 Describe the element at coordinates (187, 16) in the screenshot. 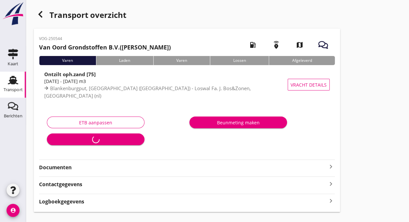

I see `div: Transport overzicht` at that location.